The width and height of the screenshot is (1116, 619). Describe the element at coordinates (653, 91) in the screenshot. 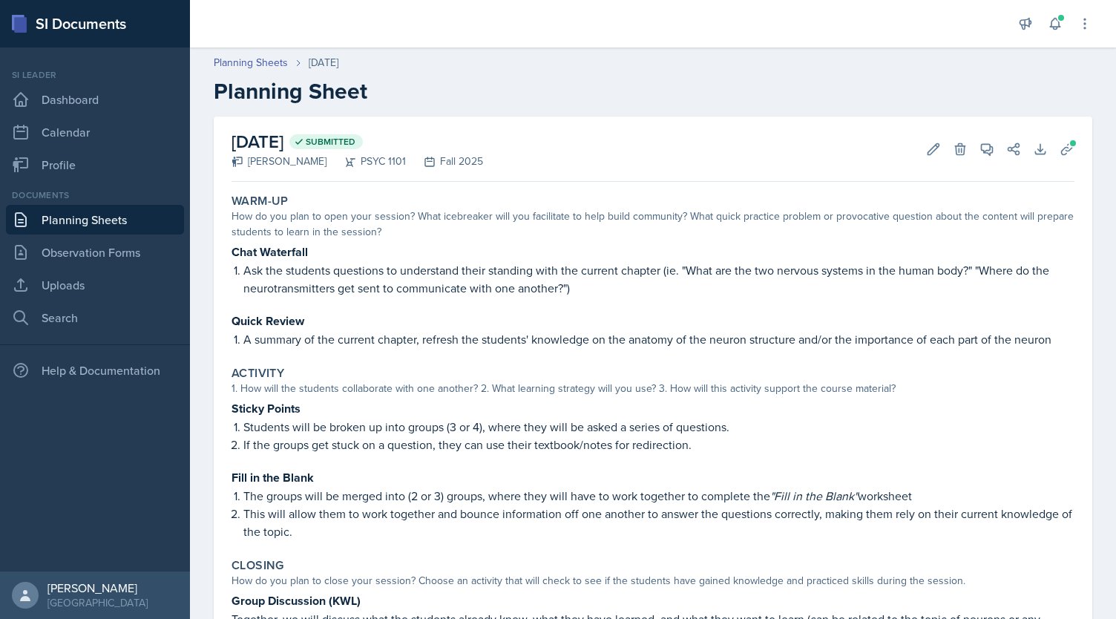

I see `h2: Planning Sheet` at that location.